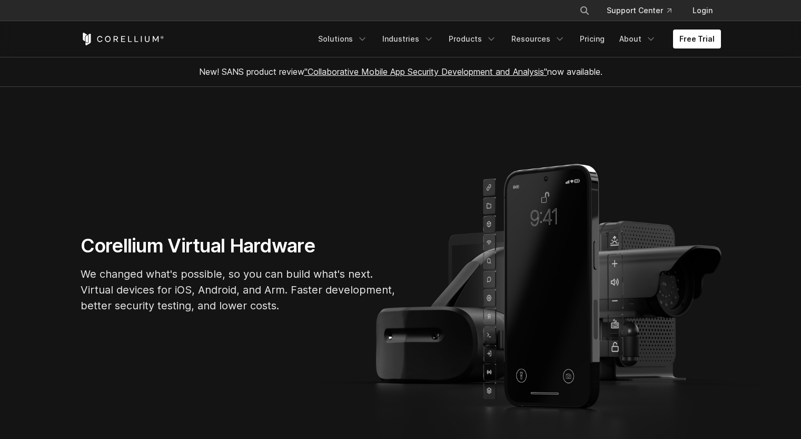 The height and width of the screenshot is (439, 801). I want to click on a: Pricing, so click(592, 39).